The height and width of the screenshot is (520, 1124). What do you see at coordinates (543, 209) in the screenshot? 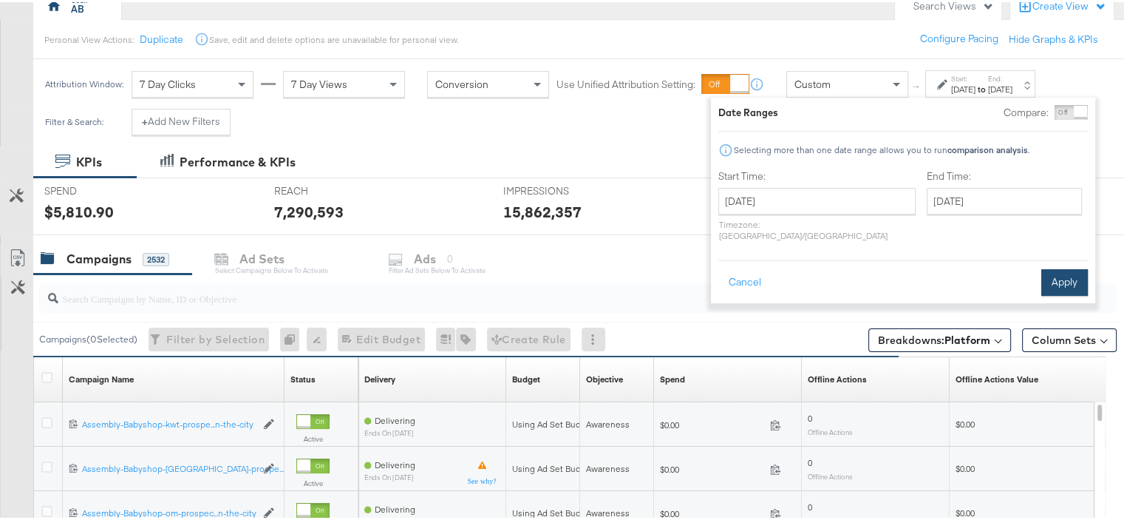
I see `div: 15,862,357` at bounding box center [543, 209].